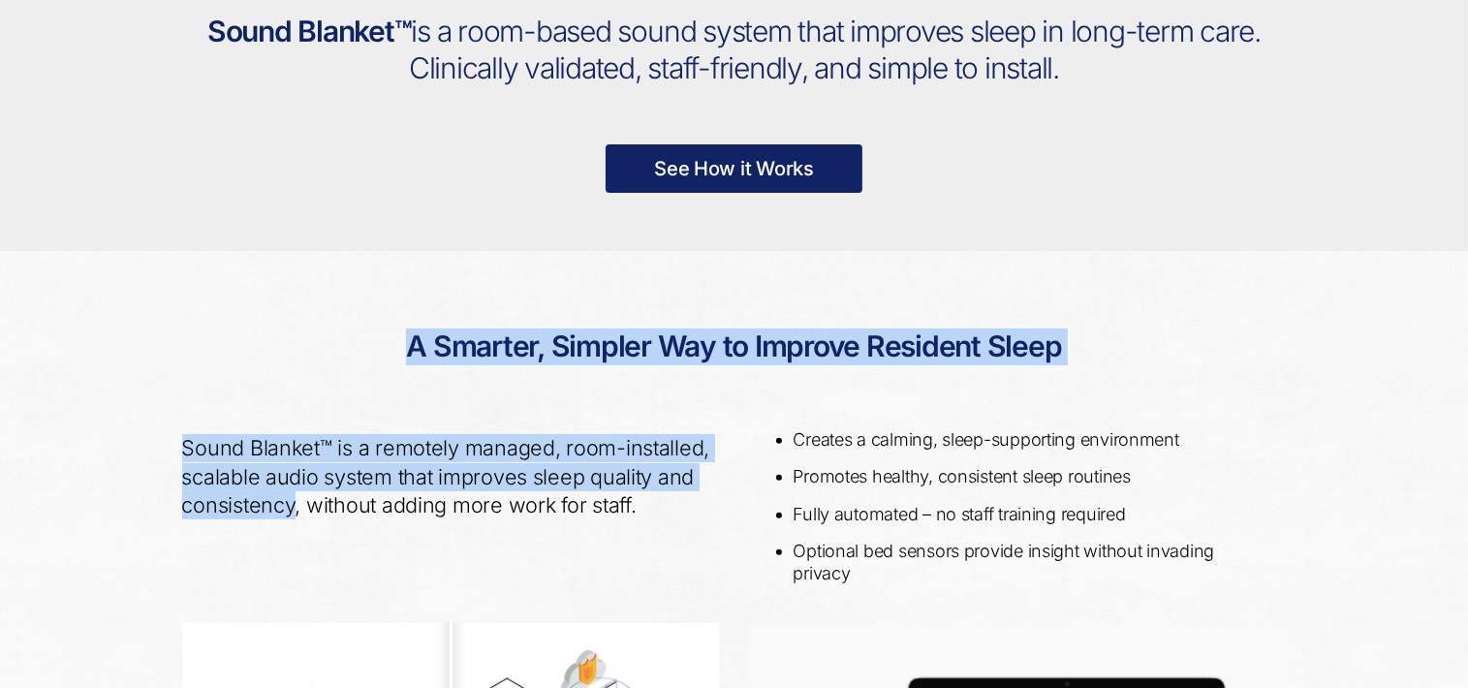  I want to click on h2: Sound Blanket™, so click(735, 49).